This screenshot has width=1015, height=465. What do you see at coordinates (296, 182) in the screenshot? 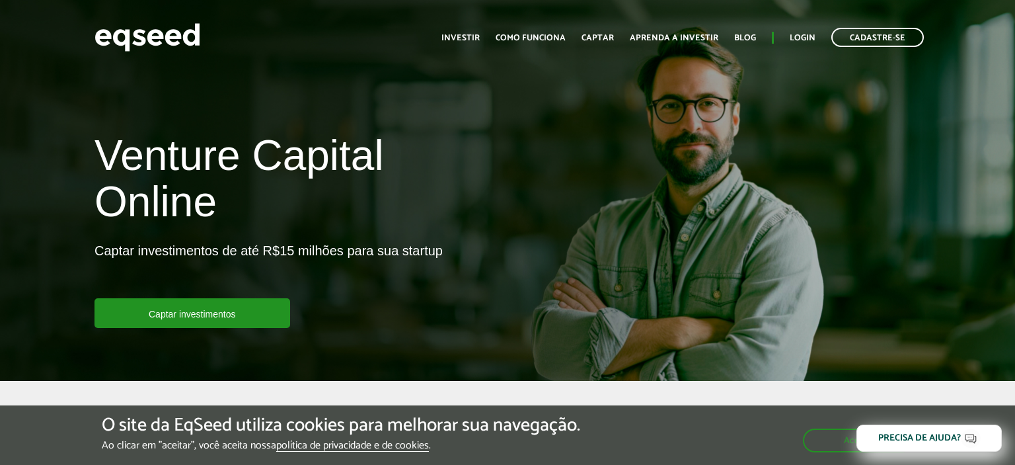
I see `h1: Venture Capital Online` at bounding box center [296, 182].